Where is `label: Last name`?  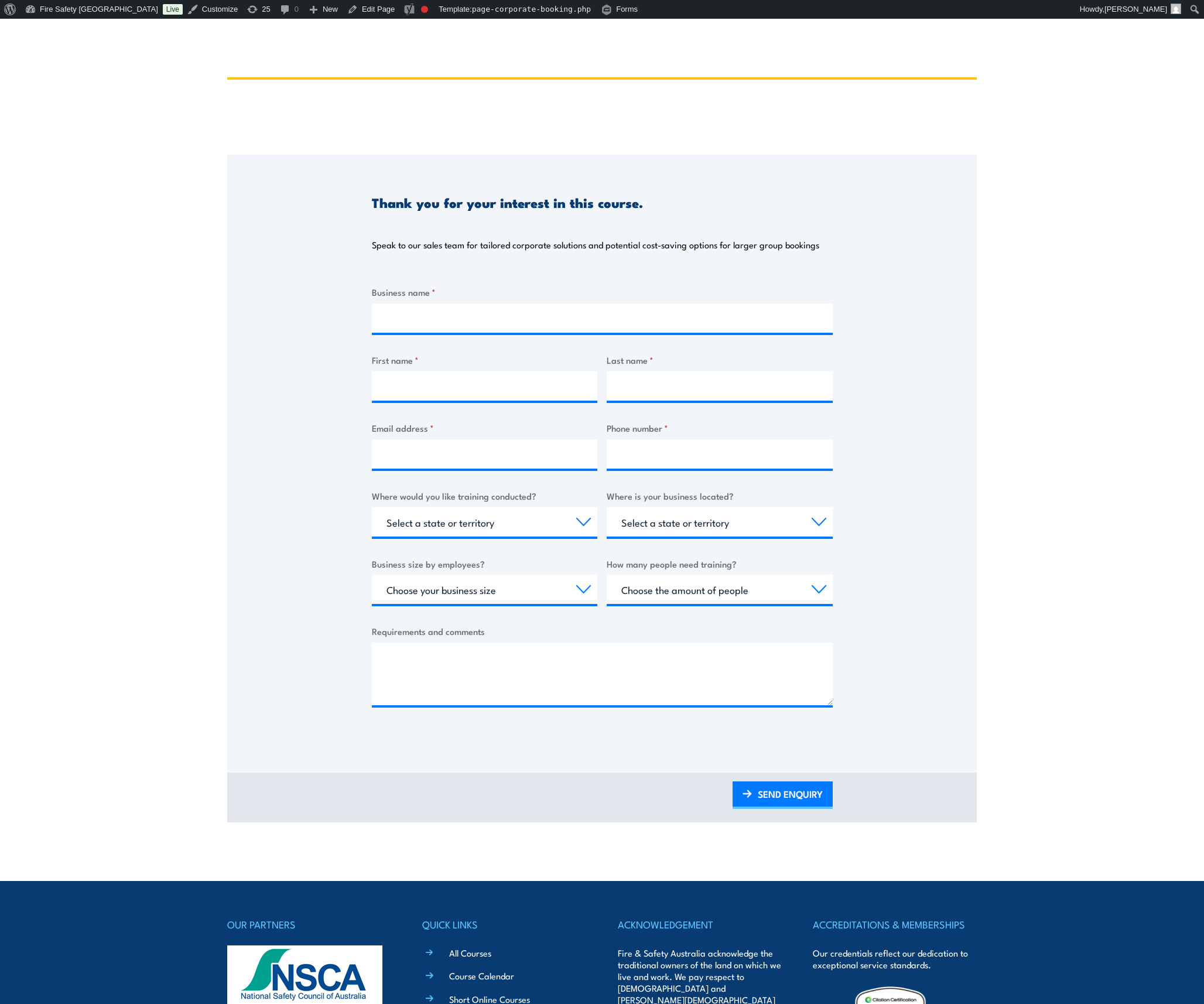
label: Last name is located at coordinates (720, 359).